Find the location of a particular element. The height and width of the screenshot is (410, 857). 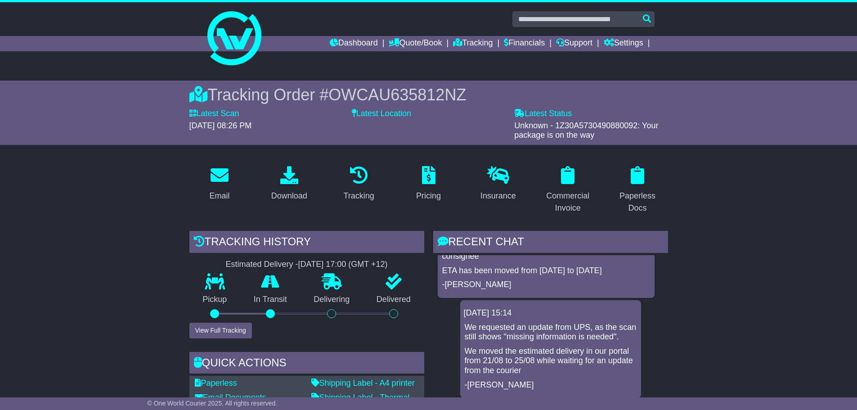

span: Unknown - 1Z30A5730490880092: Your package is on the way is located at coordinates (586, 131).